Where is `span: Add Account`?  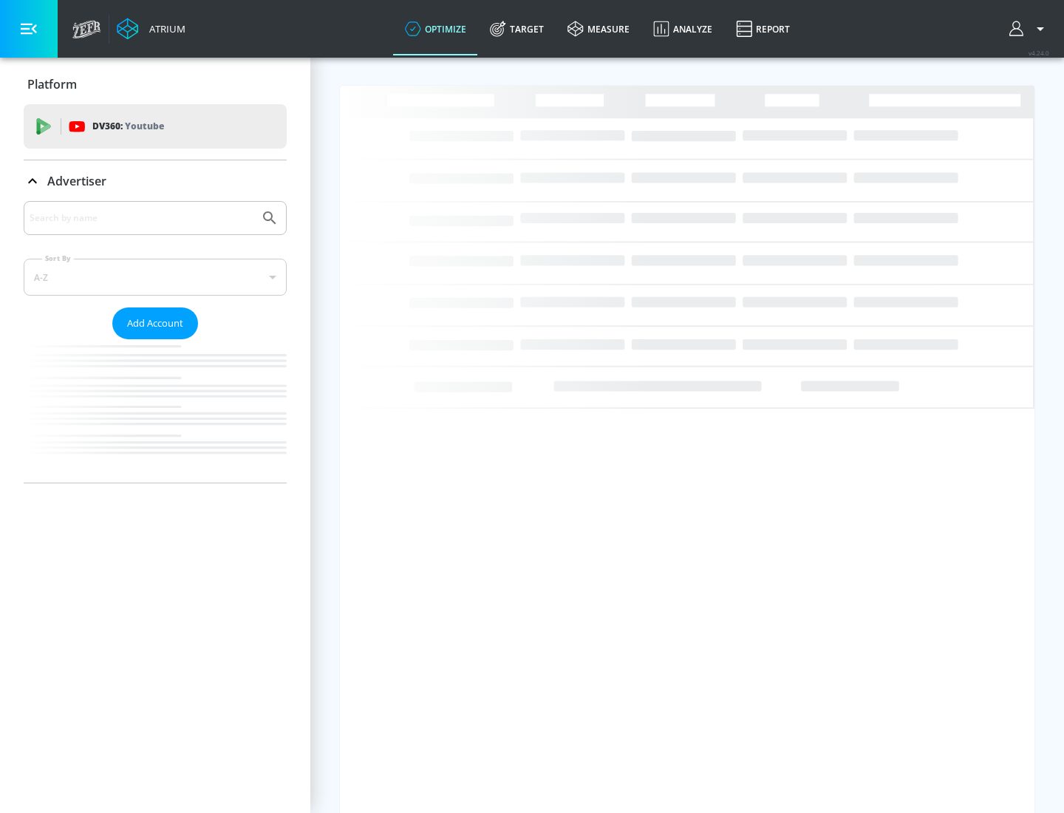
span: Add Account is located at coordinates (155, 323).